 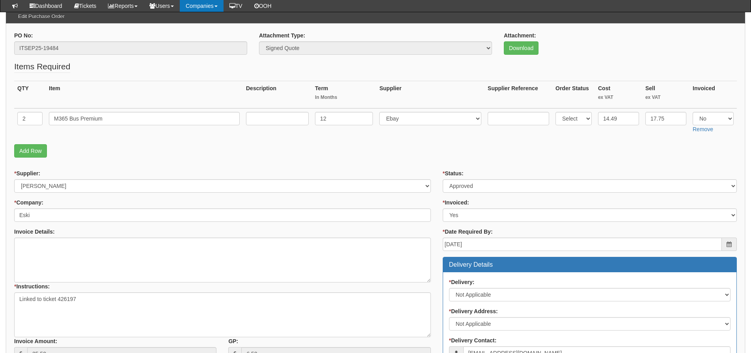 What do you see at coordinates (461, 282) in the screenshot?
I see `label: Delivery:` at bounding box center [461, 282].